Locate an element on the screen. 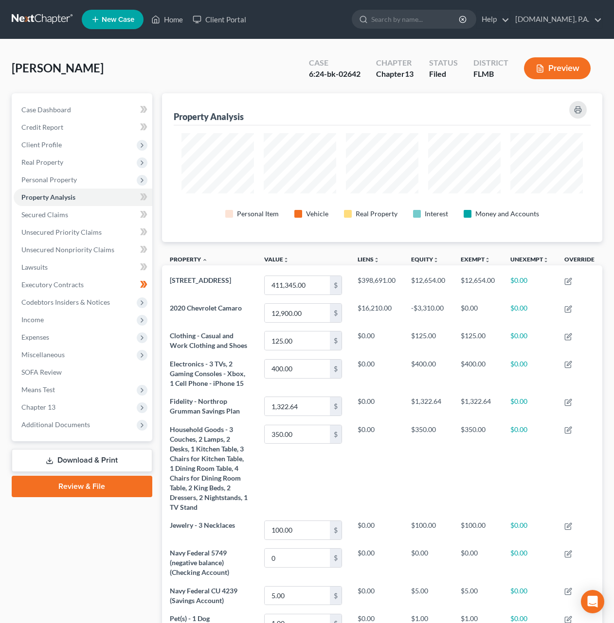  span: Property Analysis is located at coordinates (48, 197).